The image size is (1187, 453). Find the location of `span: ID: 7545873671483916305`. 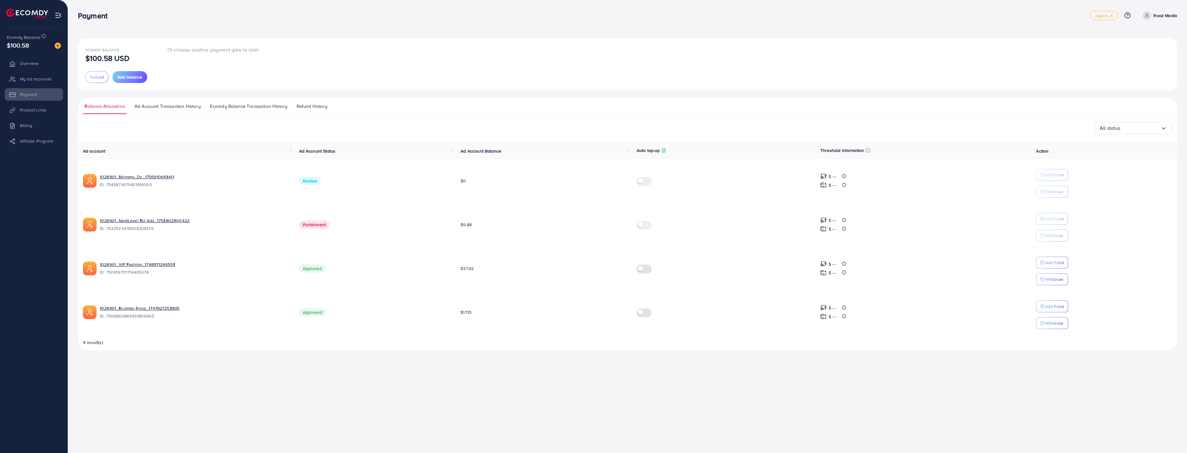

span: ID: 7545873671483916305 is located at coordinates (194, 184).